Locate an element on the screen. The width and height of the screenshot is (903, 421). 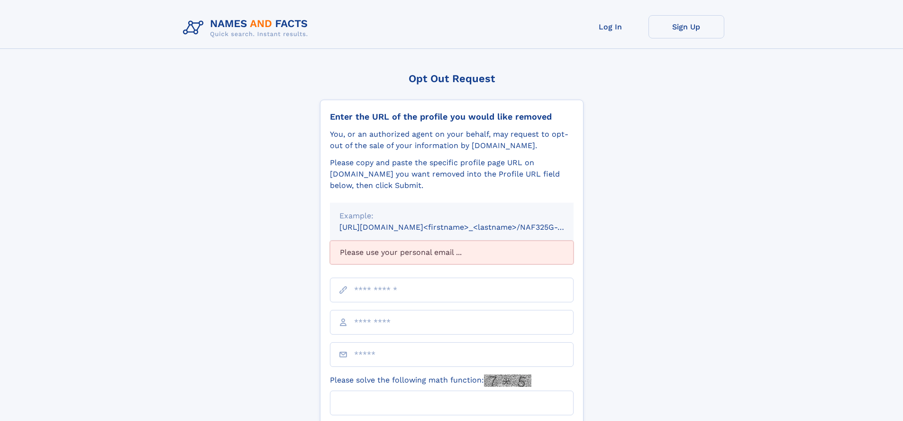
div: Please use your personal email ... is located at coordinates (452, 252).